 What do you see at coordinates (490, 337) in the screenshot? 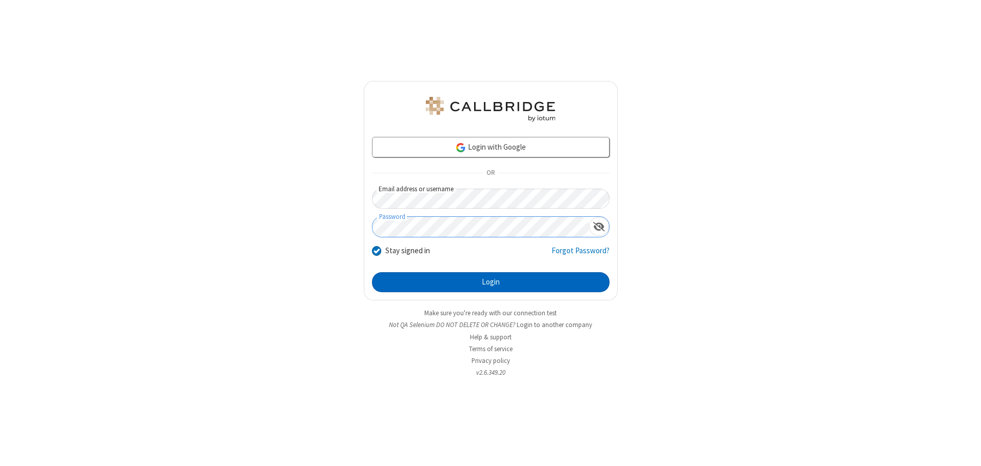
I see `a: Help & support` at bounding box center [490, 337].